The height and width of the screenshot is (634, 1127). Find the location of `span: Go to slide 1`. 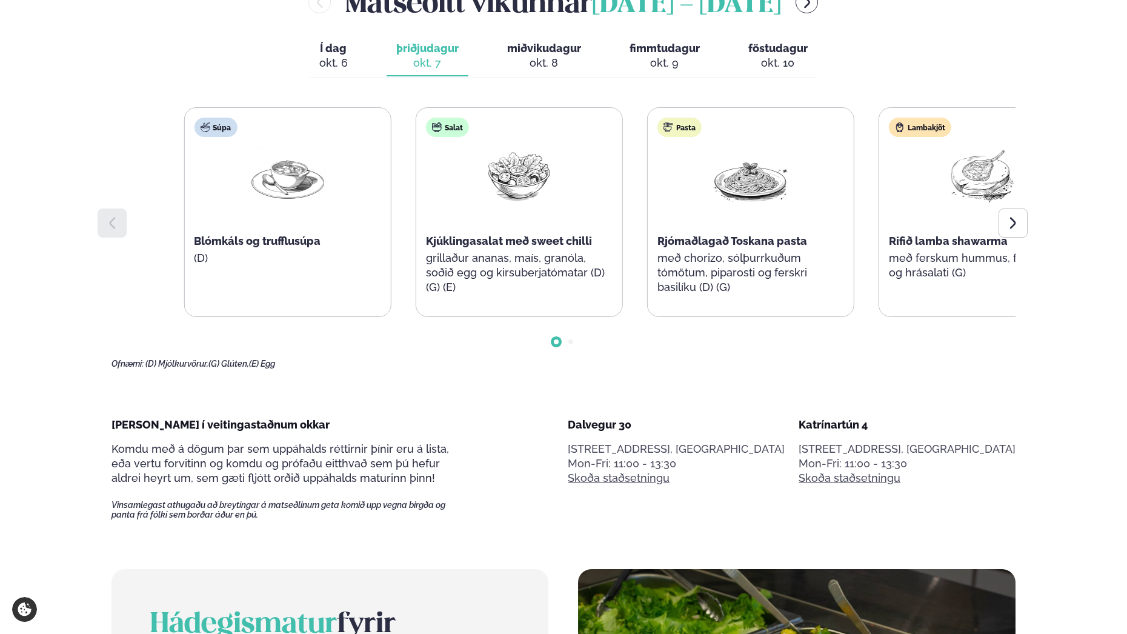

span: Go to slide 1 is located at coordinates (556, 342).